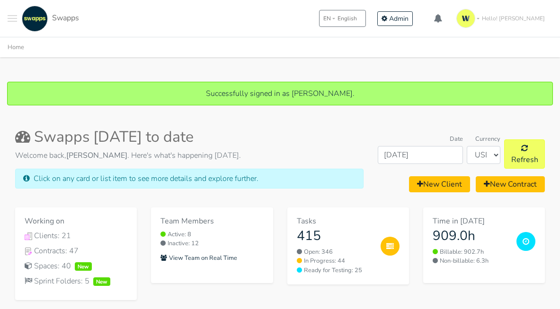 The image size is (560, 309). I want to click on span: Swapps, so click(65, 18).